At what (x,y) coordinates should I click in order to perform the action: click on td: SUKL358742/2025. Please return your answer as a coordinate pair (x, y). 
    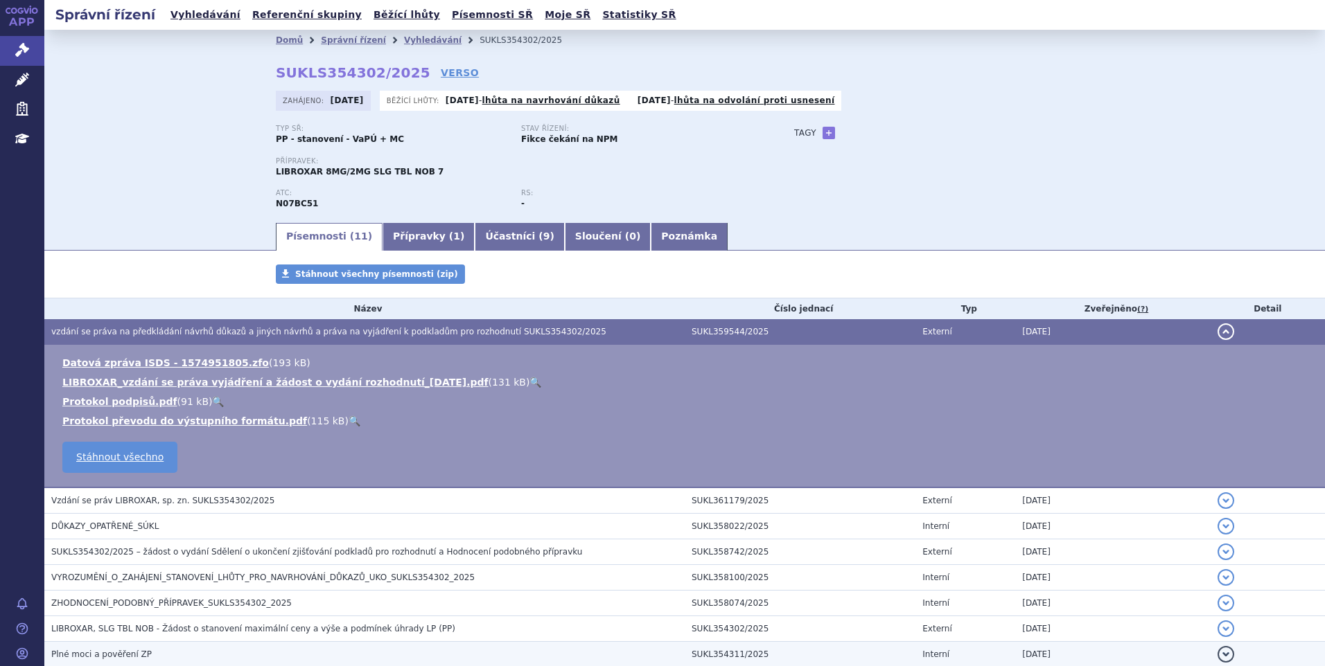
    Looking at the image, I should click on (799, 552).